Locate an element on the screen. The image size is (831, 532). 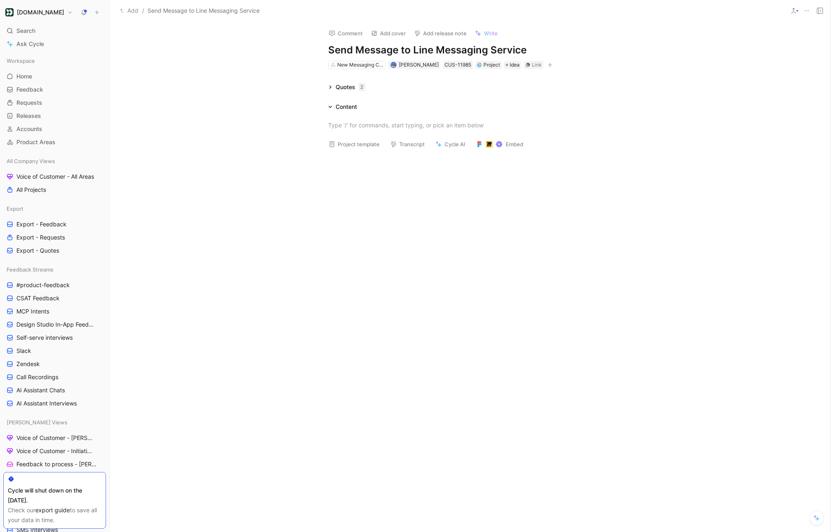
span: #product-feedback is located at coordinates (43, 285).